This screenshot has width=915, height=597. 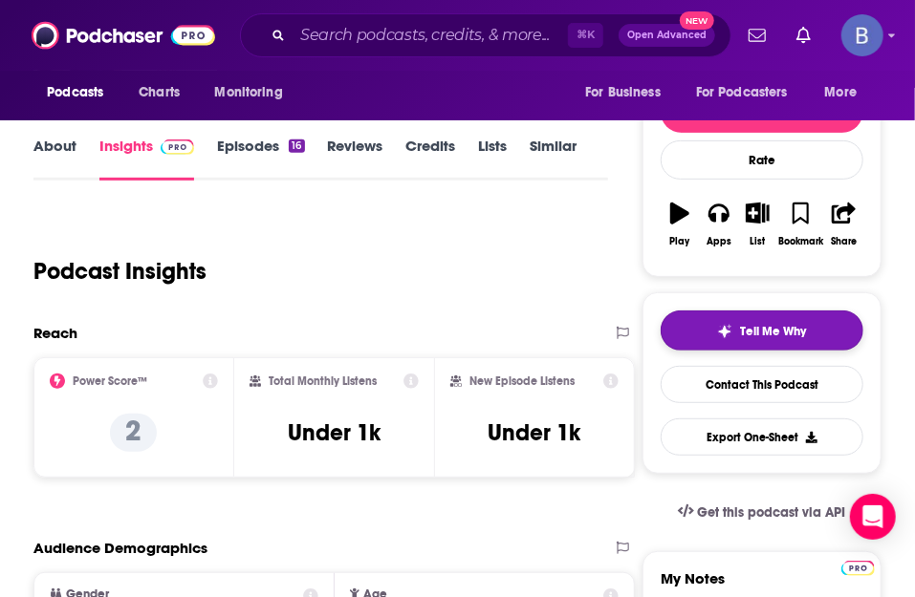 What do you see at coordinates (522, 381) in the screenshot?
I see `h2: New Episode Listens` at bounding box center [522, 381].